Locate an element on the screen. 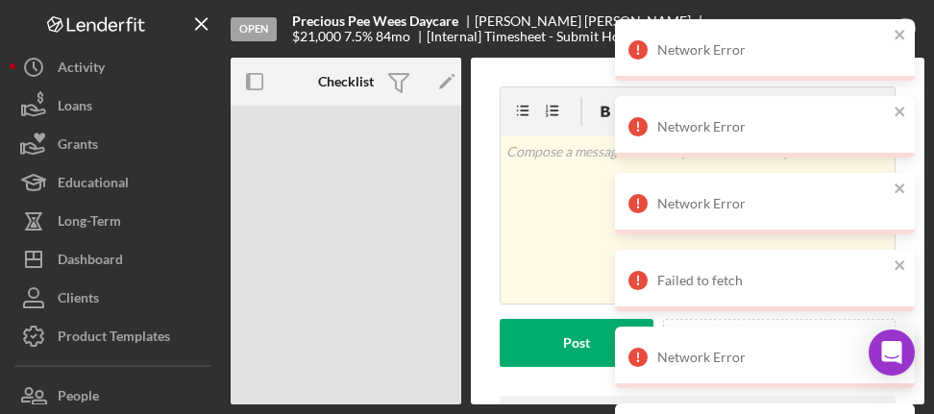  b: Precious Pee Wees Daycare is located at coordinates (375, 21).